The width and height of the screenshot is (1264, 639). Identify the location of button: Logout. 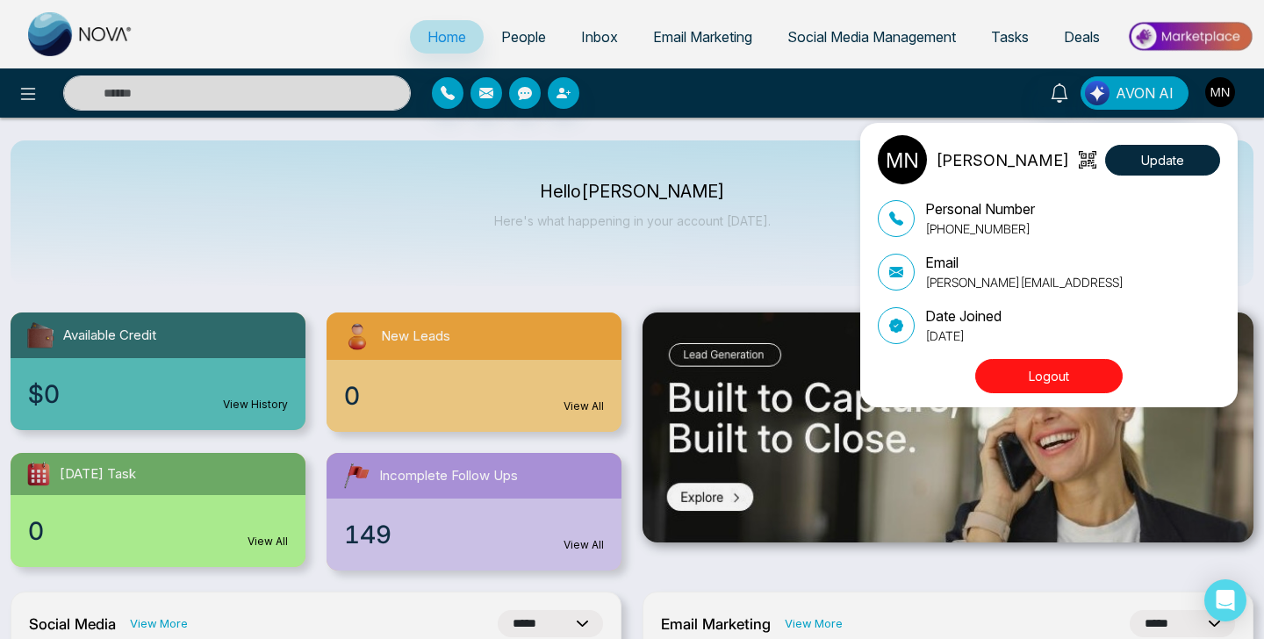
(1049, 376).